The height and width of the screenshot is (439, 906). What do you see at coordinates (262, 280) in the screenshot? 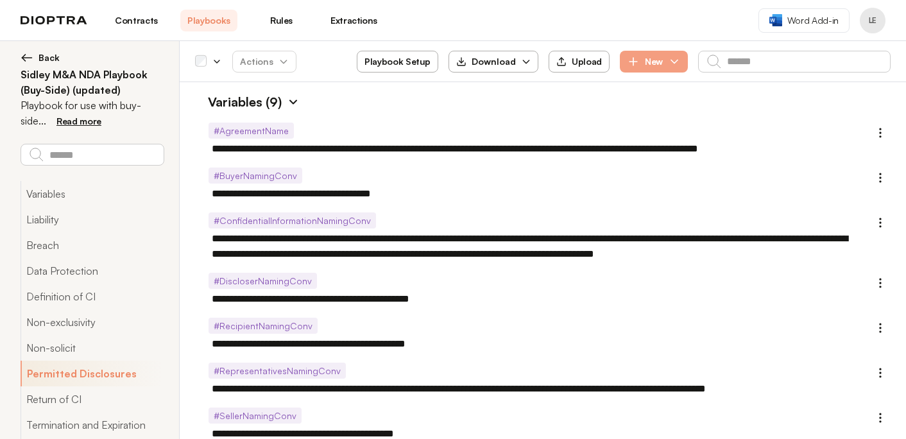
I see `span: # DiscloserNamingConv` at bounding box center [262, 280].